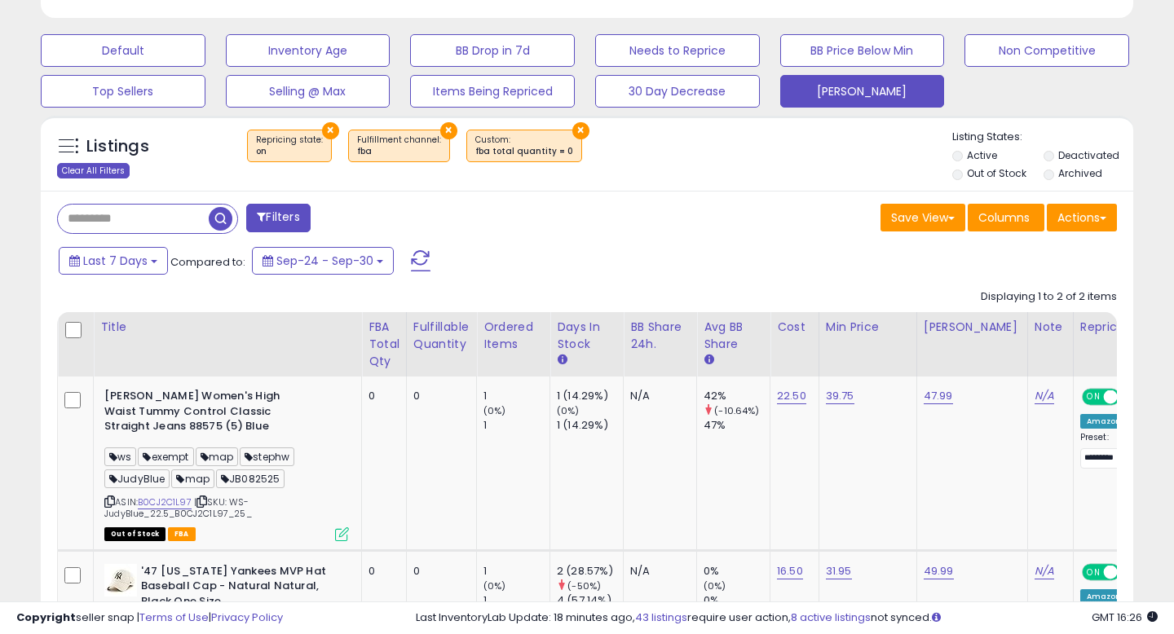  Describe the element at coordinates (1006, 218) in the screenshot. I see `button: Columns` at that location.